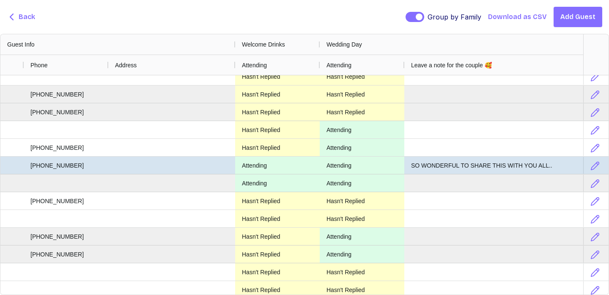  I want to click on span: Download as CSV, so click(517, 17).